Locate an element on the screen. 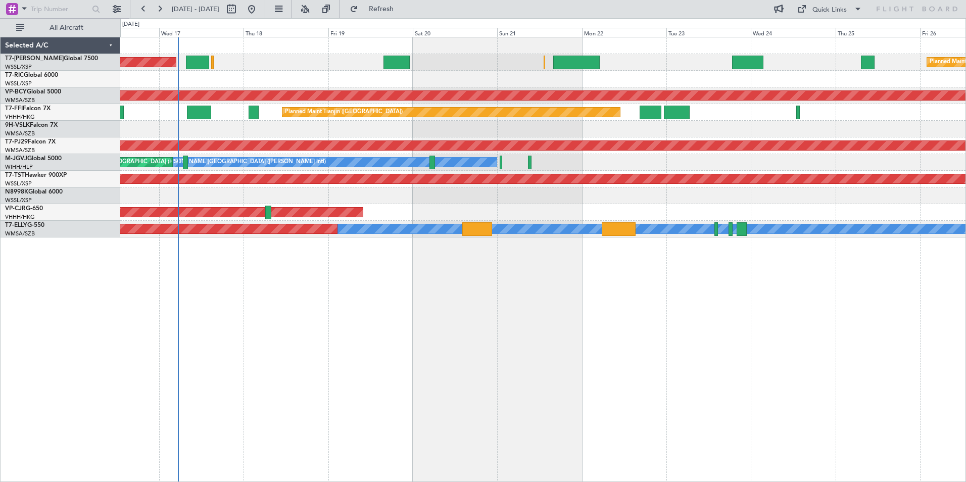 The image size is (966, 482). div: Thu 25 is located at coordinates (877, 32).